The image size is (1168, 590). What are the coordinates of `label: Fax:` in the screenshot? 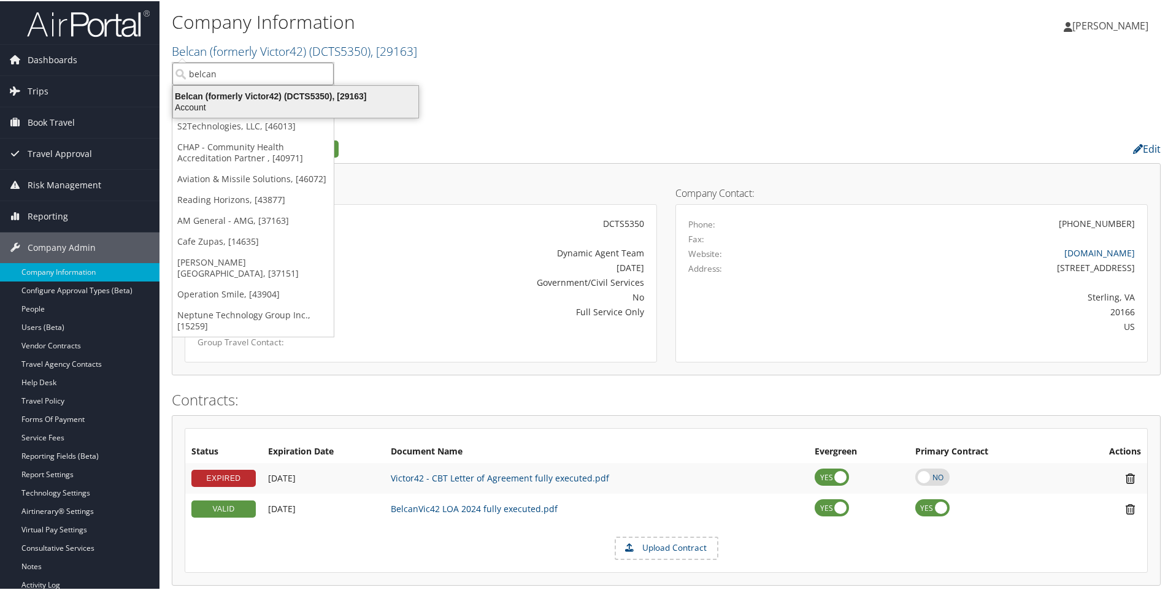 It's located at (696, 238).